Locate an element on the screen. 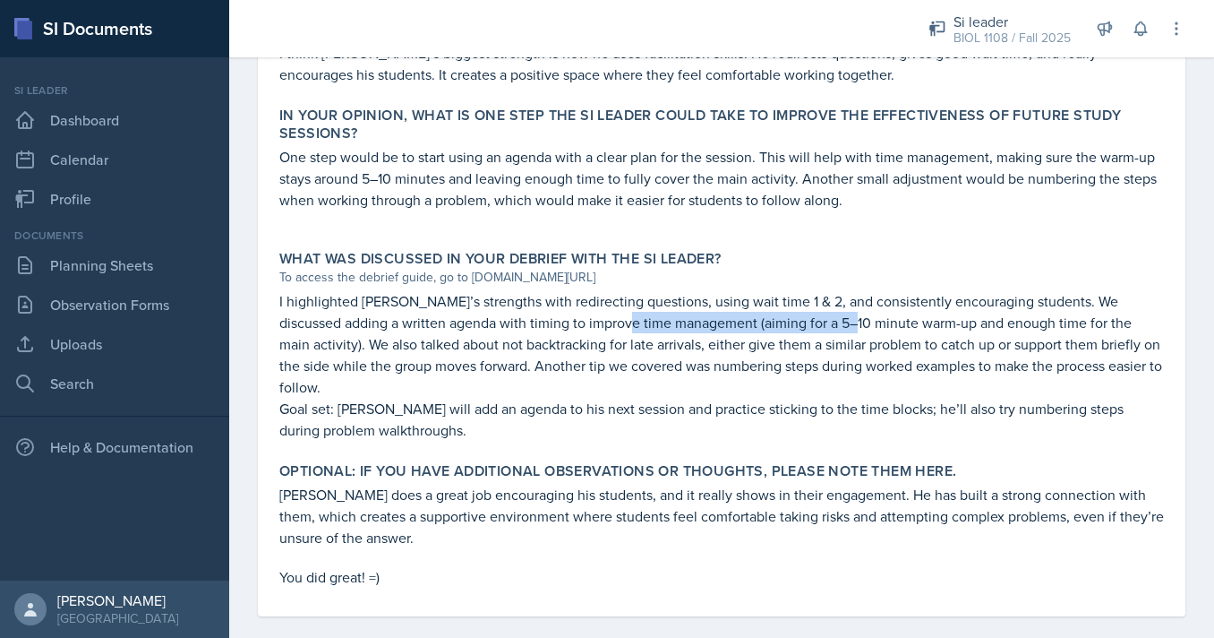  label: Optional: If you have additional observations or thoughts, please note them here. is located at coordinates (618, 471).